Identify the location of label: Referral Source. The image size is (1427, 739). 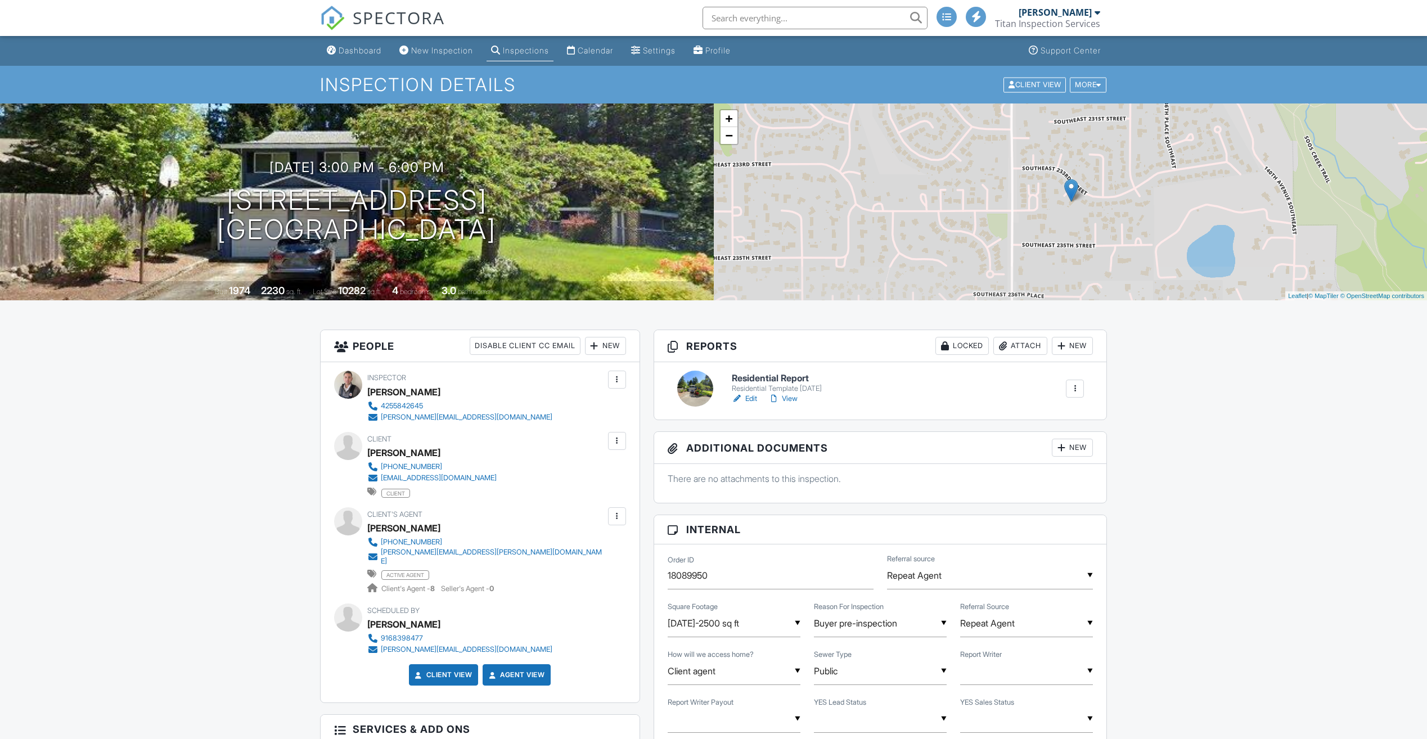
(984, 607).